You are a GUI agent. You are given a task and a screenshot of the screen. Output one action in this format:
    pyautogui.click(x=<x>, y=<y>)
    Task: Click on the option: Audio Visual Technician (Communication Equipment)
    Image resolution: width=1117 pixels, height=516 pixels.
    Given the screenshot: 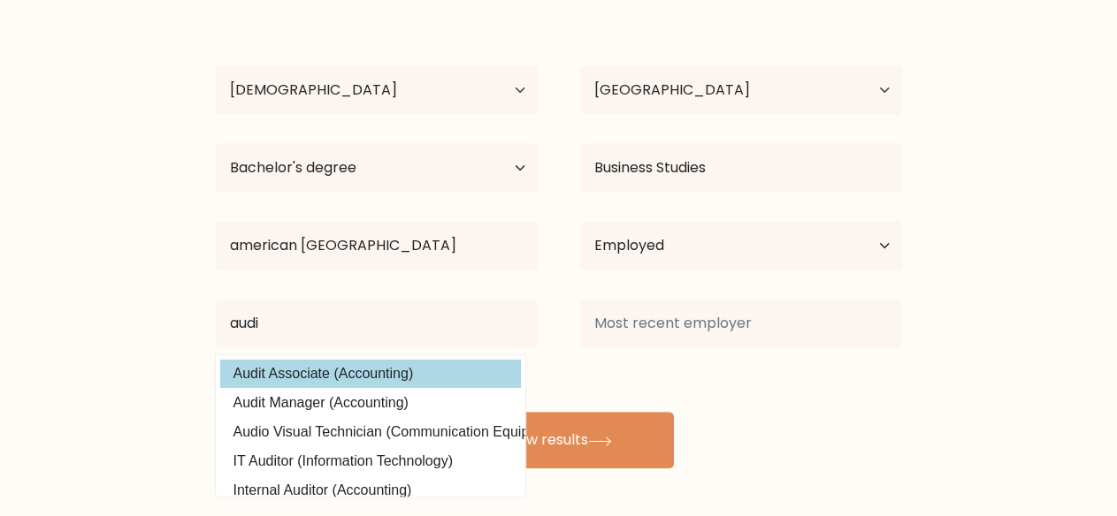 What is the action you would take?
    pyautogui.click(x=370, y=432)
    